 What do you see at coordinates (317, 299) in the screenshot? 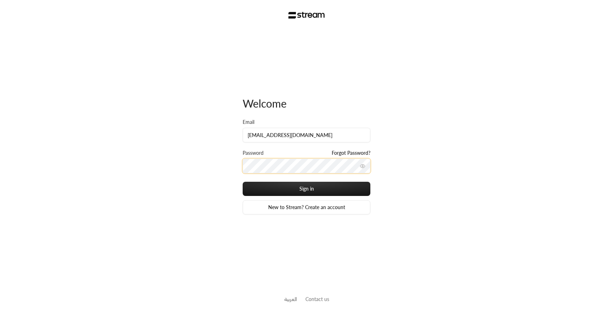
I see `button: Contact us` at bounding box center [317, 299].